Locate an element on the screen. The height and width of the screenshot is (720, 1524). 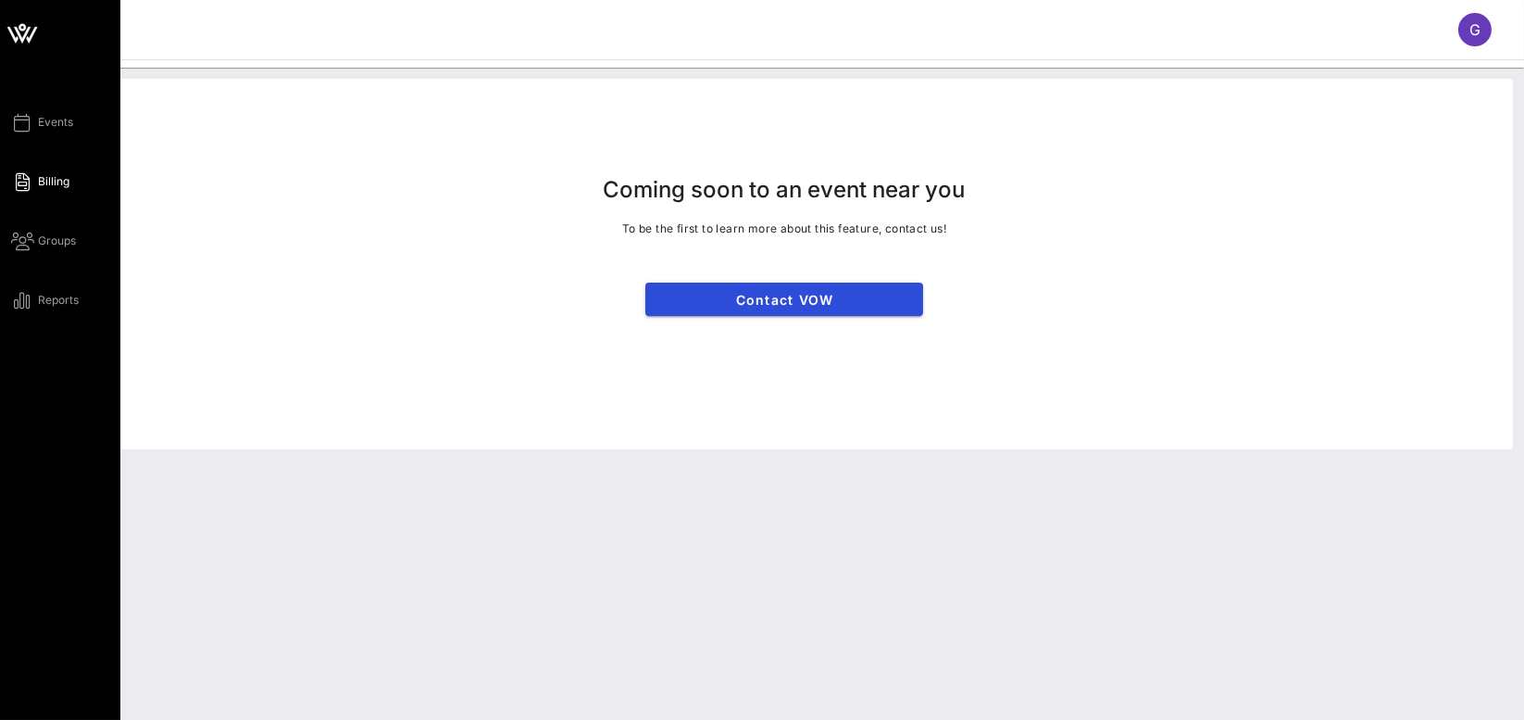
span: Reports is located at coordinates (58, 300).